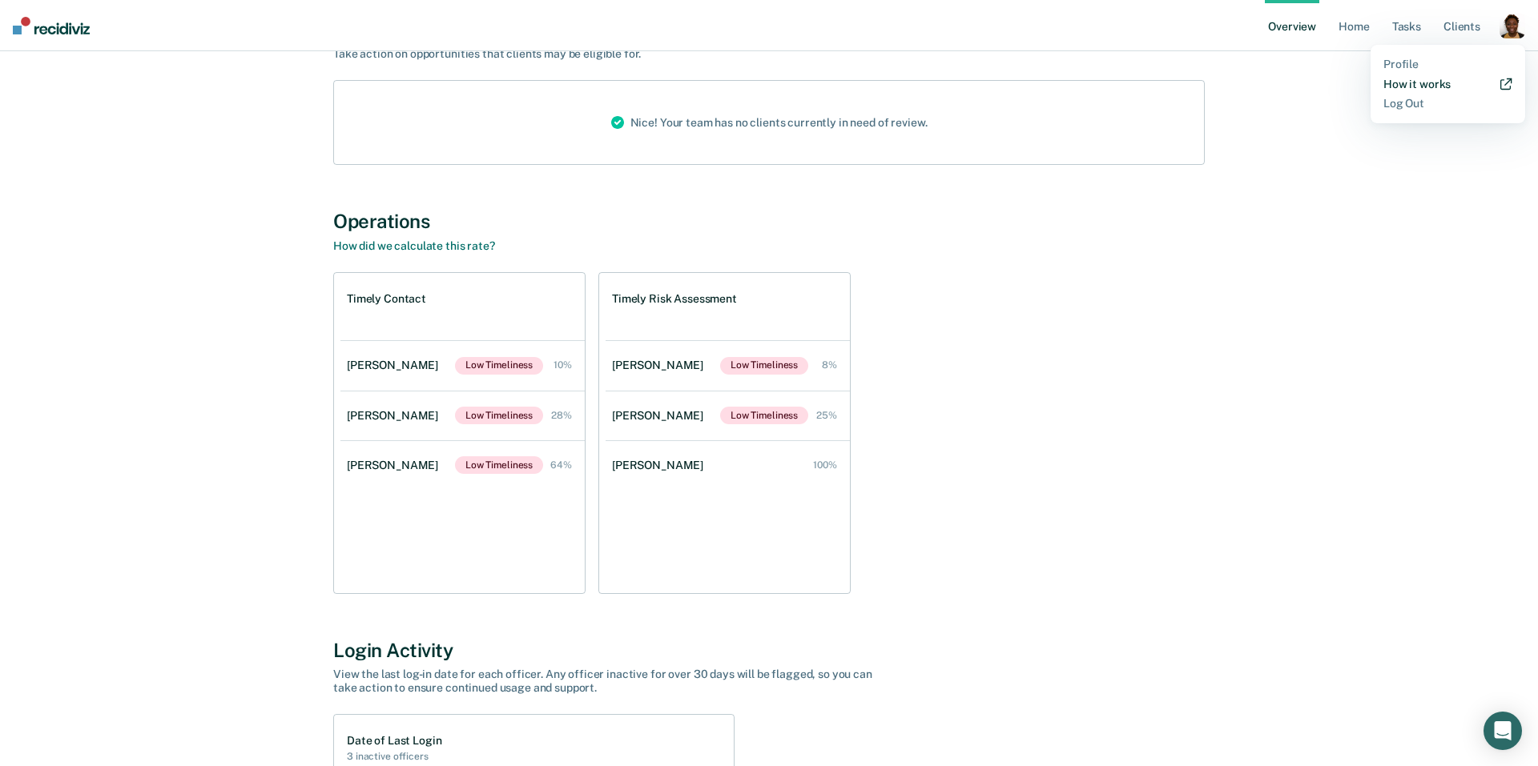 This screenshot has width=1538, height=766. What do you see at coordinates (769, 221) in the screenshot?
I see `div: Operations` at bounding box center [769, 221].